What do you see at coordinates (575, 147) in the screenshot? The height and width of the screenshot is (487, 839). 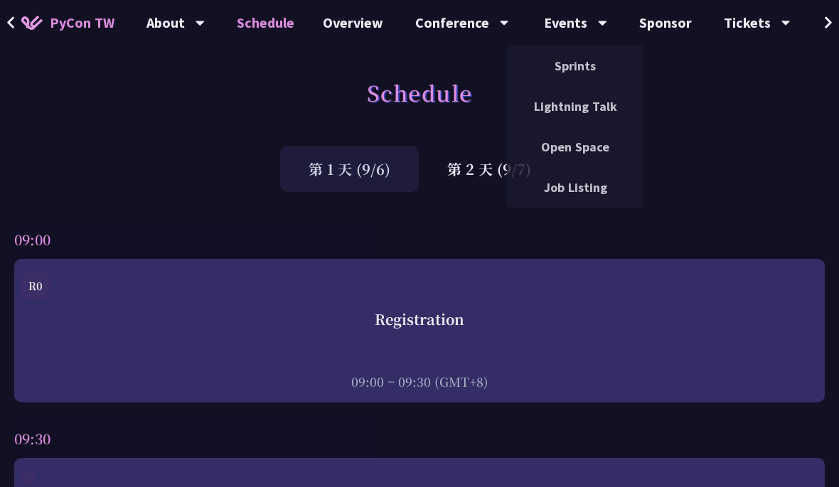 I see `a: Open Space` at bounding box center [575, 147].